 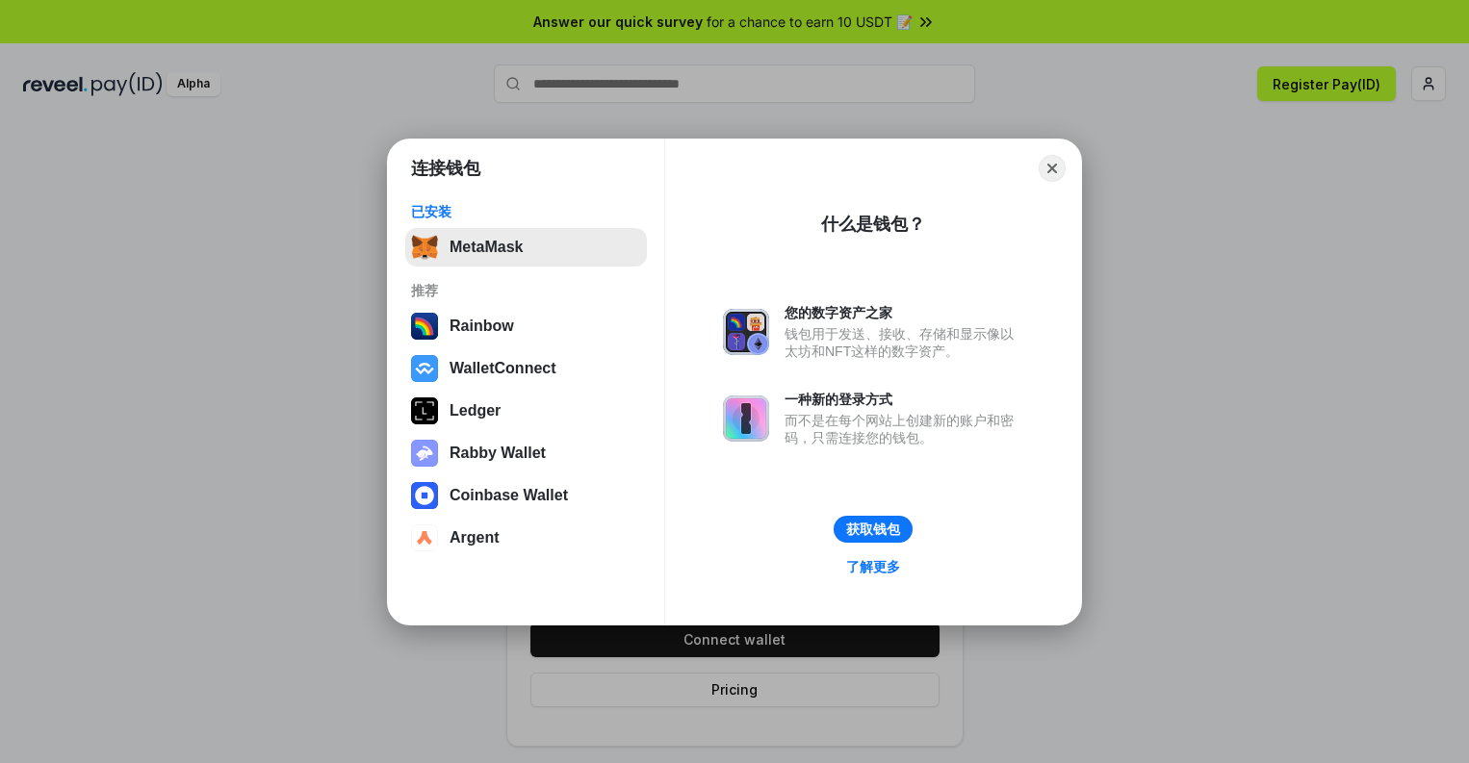 What do you see at coordinates (873, 224) in the screenshot?
I see `div: 什么是钱包？` at bounding box center [873, 224].